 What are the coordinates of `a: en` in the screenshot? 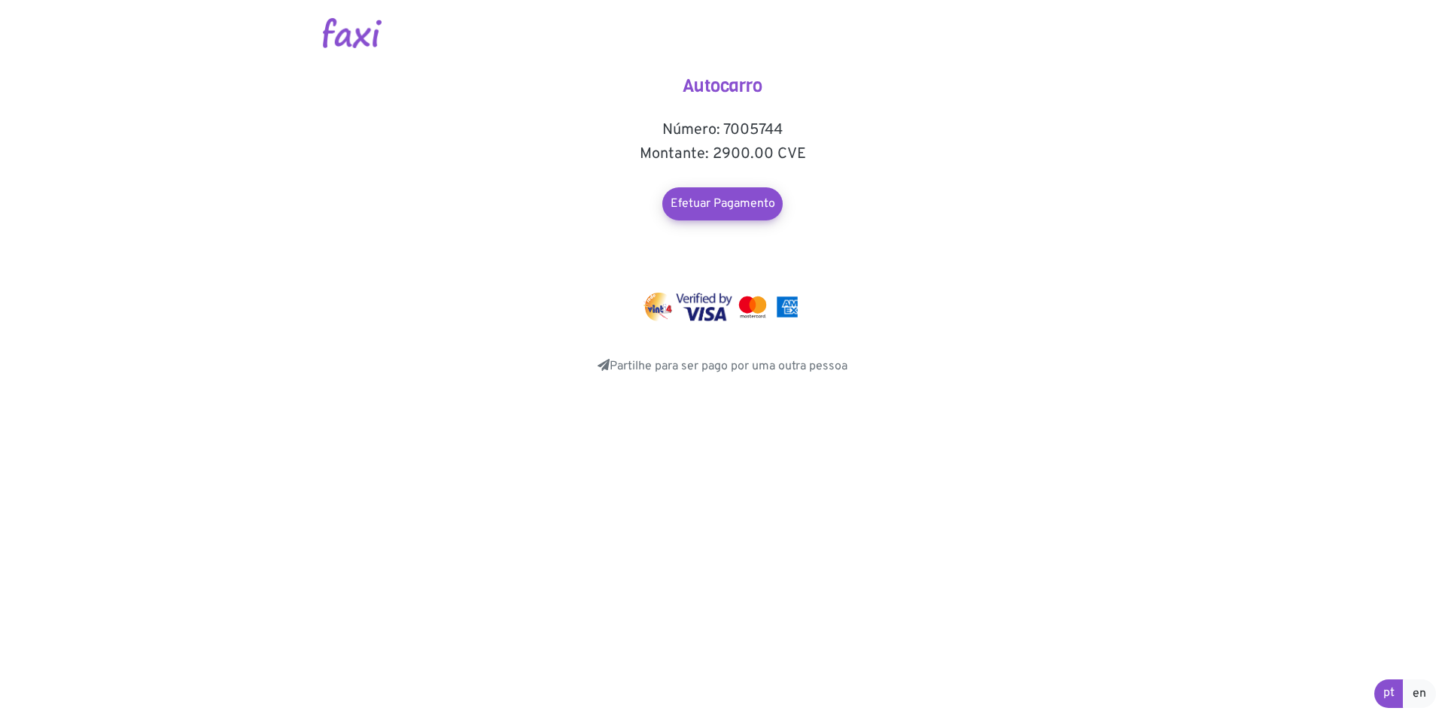 It's located at (1420, 694).